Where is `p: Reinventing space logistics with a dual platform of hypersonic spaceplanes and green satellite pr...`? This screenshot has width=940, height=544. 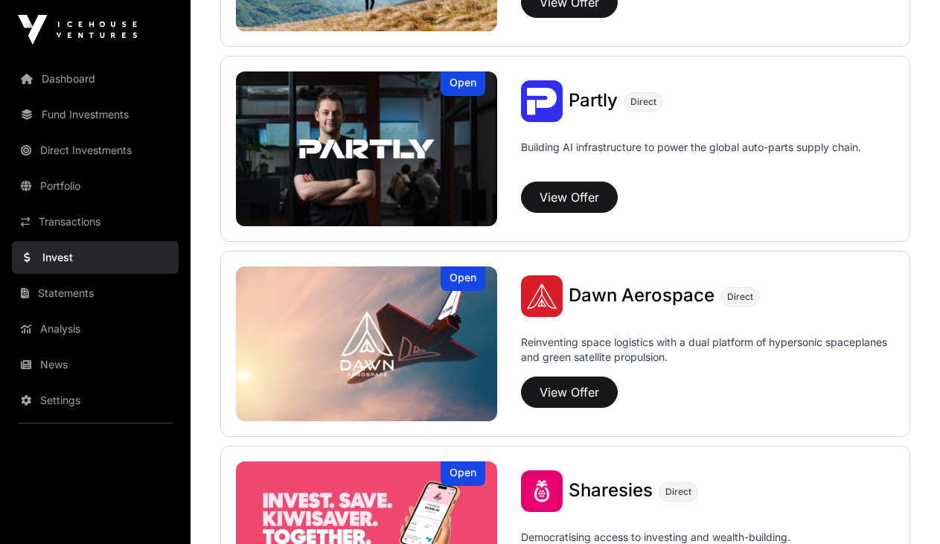 p: Reinventing space logistics with a dual platform of hypersonic spaceplanes and green satellite pr... is located at coordinates (708, 353).